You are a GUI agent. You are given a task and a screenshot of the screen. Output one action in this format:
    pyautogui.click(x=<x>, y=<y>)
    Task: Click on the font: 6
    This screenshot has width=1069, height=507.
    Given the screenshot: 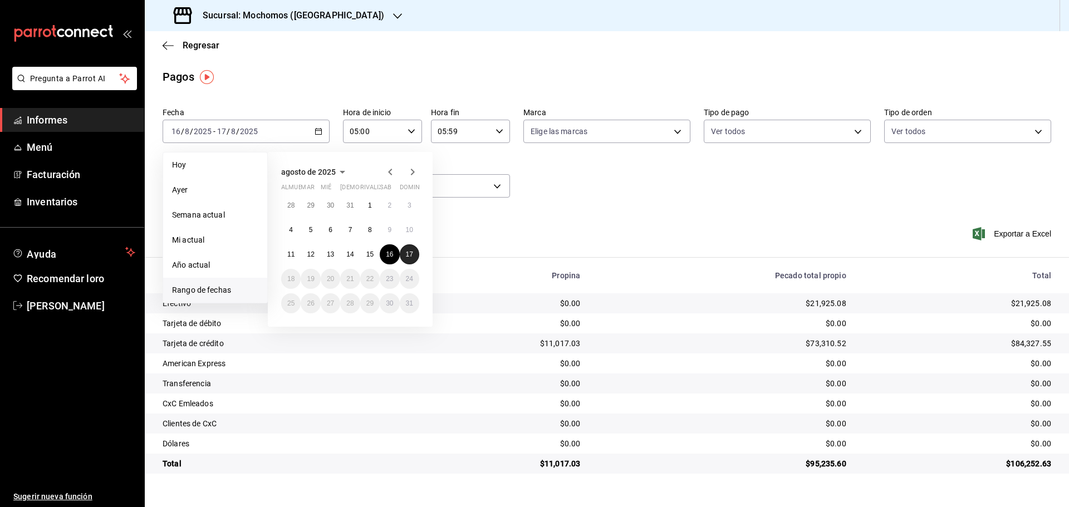 What is the action you would take?
    pyautogui.click(x=330, y=230)
    